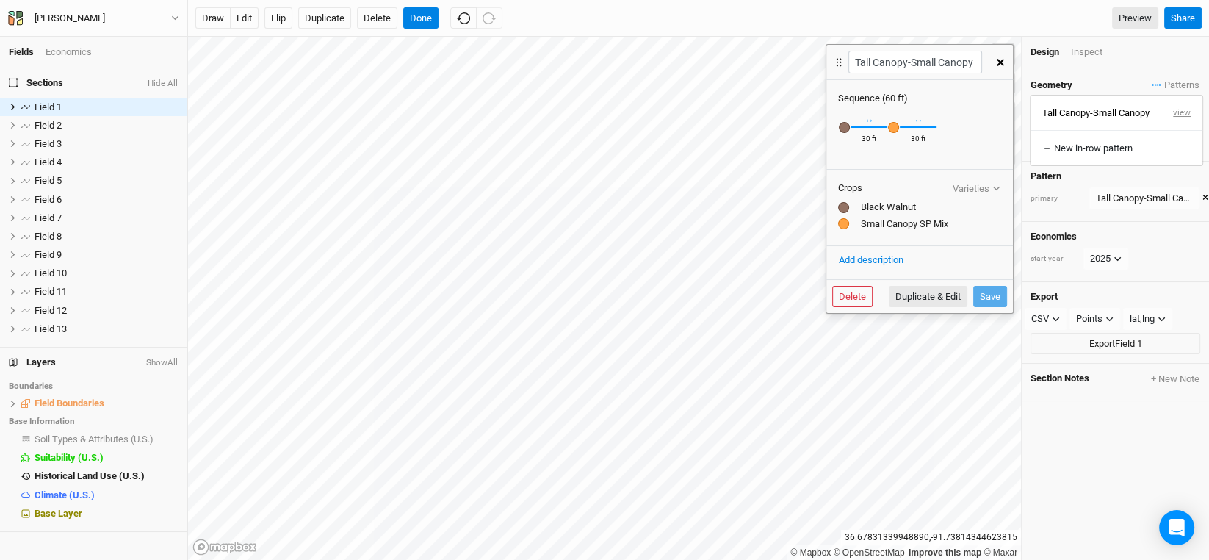 The width and height of the screenshot is (1209, 560). Describe the element at coordinates (107, 144) in the screenshot. I see `div: Field 3` at that location.